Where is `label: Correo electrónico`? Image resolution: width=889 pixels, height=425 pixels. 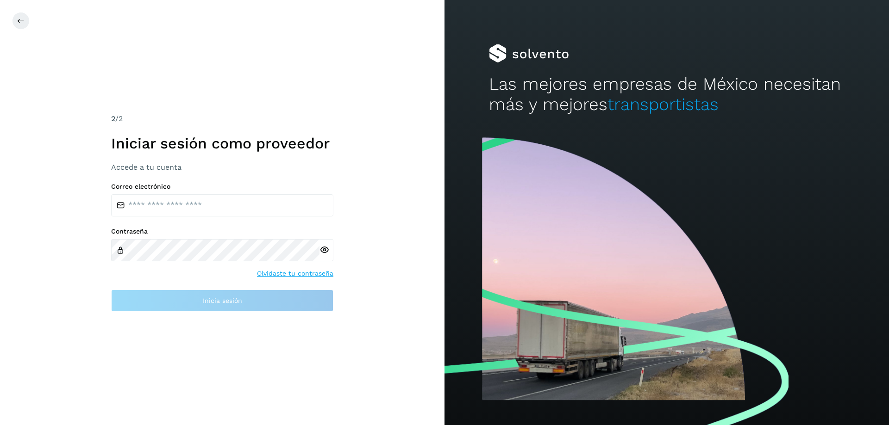 label: Correo electrónico is located at coordinates (222, 187).